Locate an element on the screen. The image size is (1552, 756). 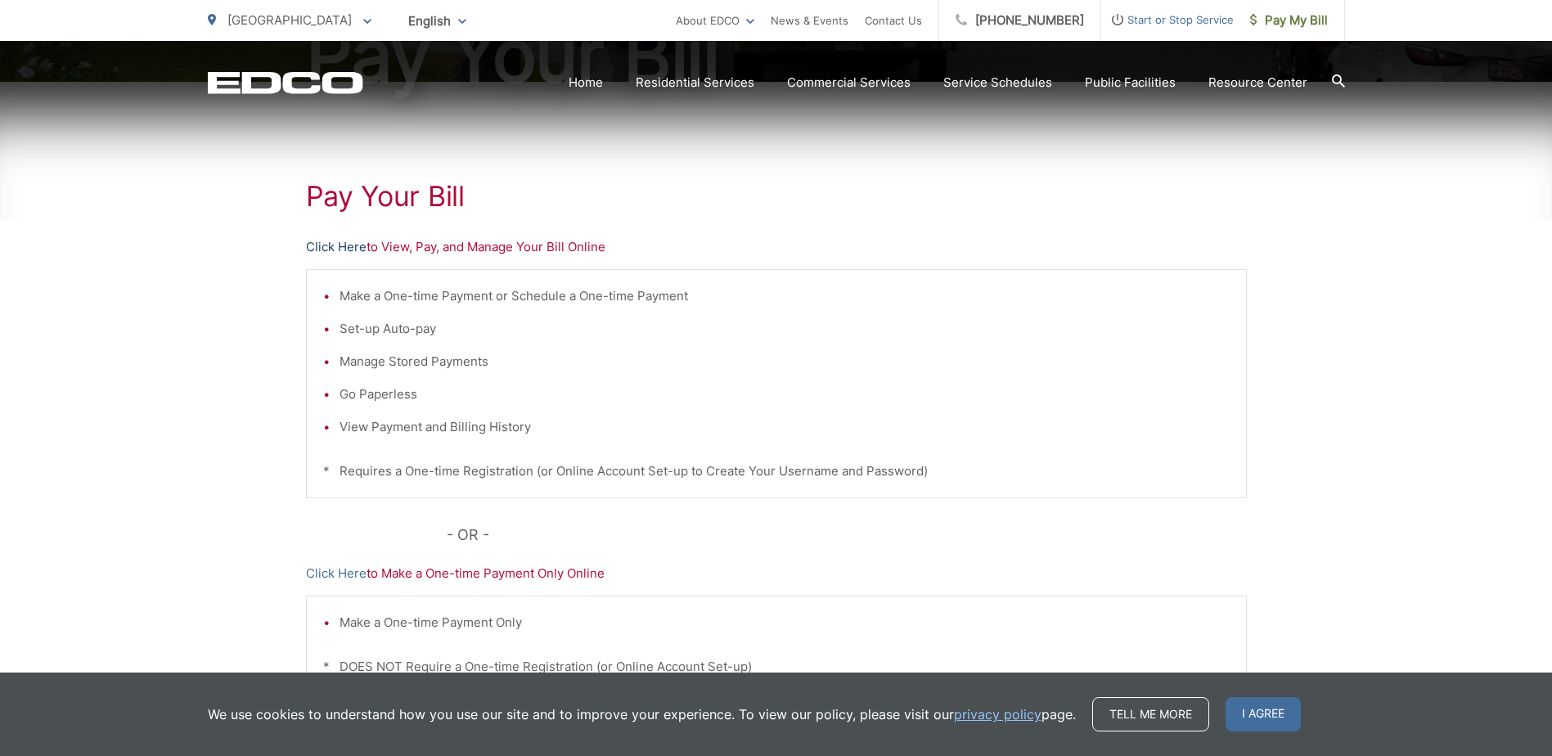
li: Go Paperless is located at coordinates (784, 394).